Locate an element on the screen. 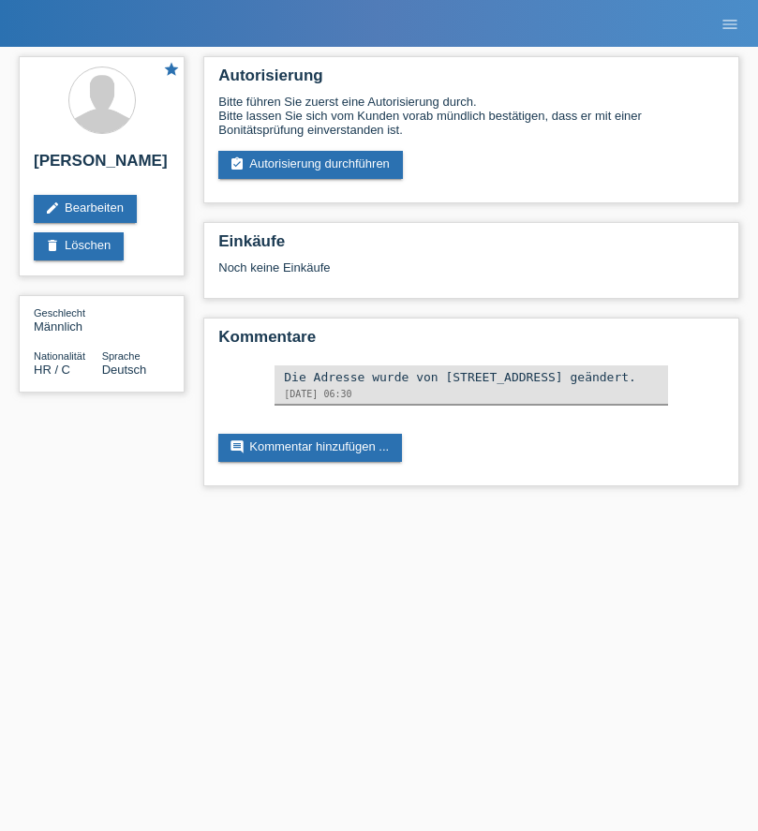 The image size is (758, 831). i: edit is located at coordinates (52, 208).